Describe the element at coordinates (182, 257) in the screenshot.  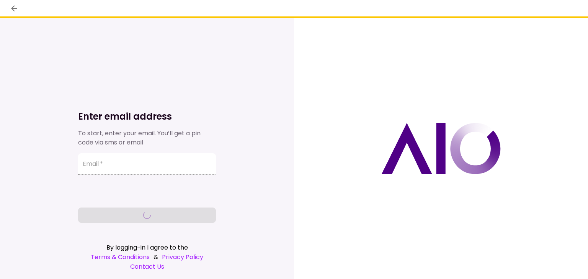
I see `a: Privacy Policy` at that location.